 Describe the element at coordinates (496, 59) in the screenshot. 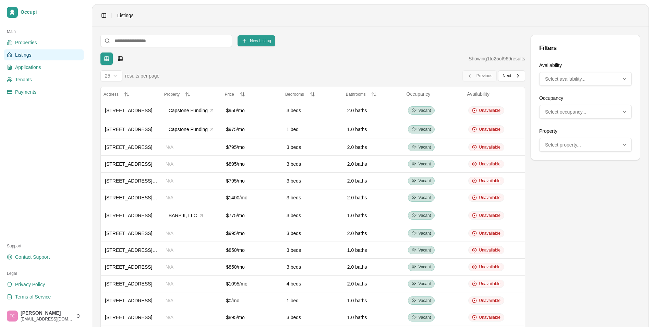

I see `div: Showing 1 to 25 of 969 results` at that location.